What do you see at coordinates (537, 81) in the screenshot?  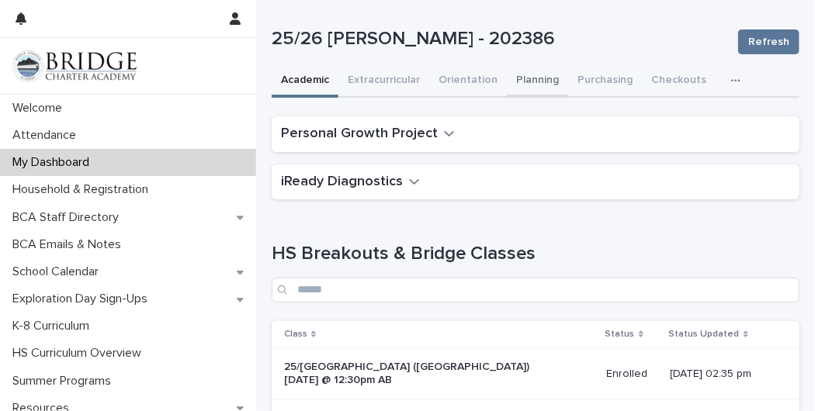 I see `button: Planning` at bounding box center [537, 81].